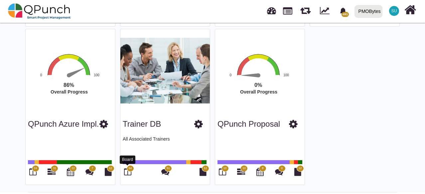  I want to click on span: 22, so click(73, 169).